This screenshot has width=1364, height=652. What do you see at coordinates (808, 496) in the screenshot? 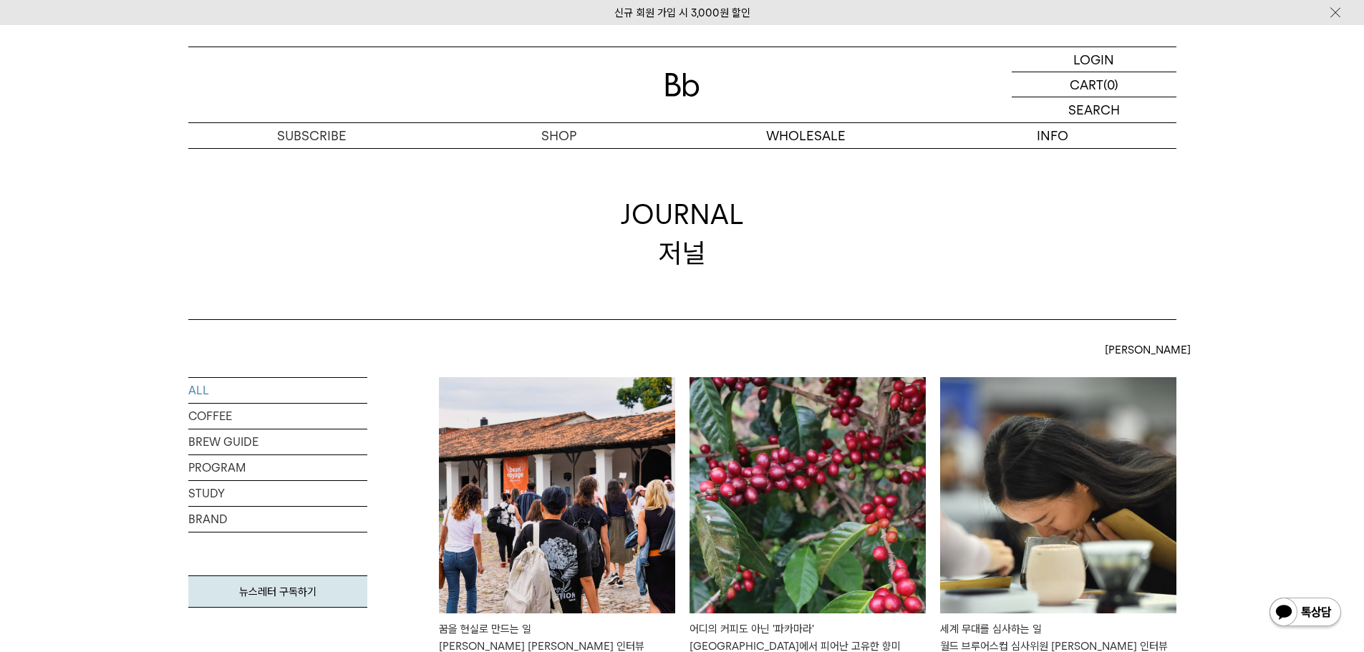
I see `img: 어디의 커피도 아닌 '파카마라'엘살바도르에서 피어난 고유한 향미` at bounding box center [808, 496].